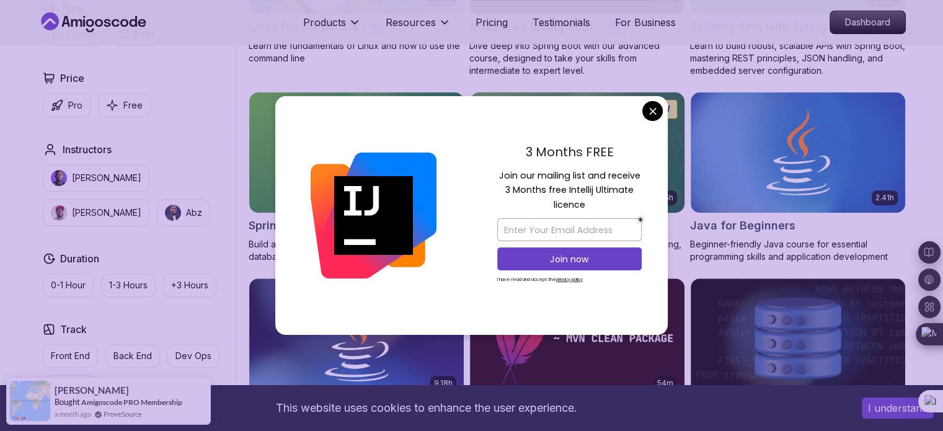  I want to click on button: Accept cookies, so click(898, 408).